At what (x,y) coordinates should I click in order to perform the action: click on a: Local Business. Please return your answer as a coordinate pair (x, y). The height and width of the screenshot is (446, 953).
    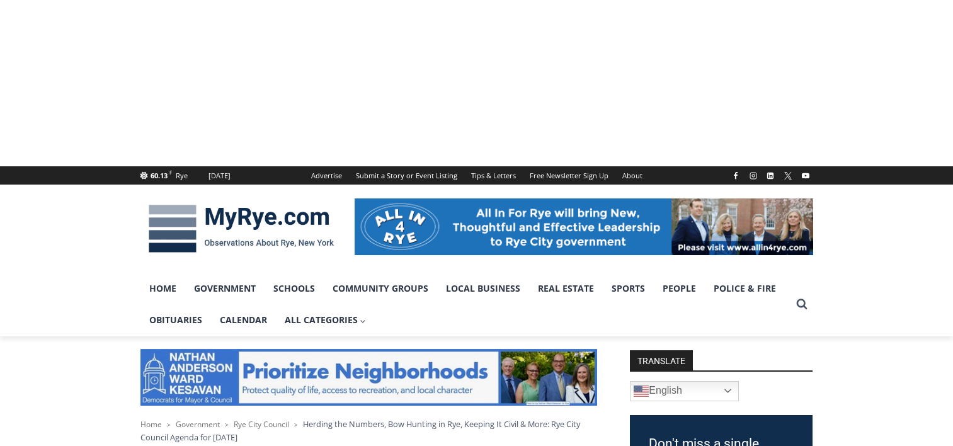
    Looking at the image, I should click on (483, 288).